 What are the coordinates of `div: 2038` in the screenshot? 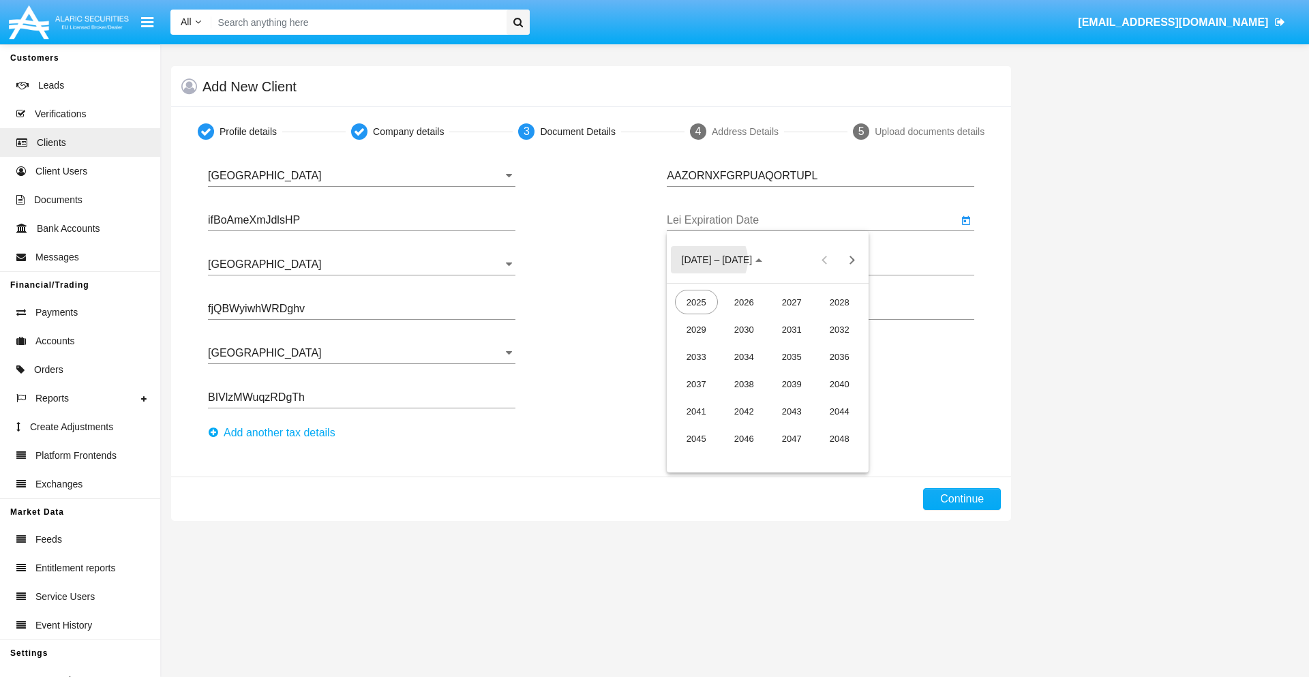 It's located at (744, 384).